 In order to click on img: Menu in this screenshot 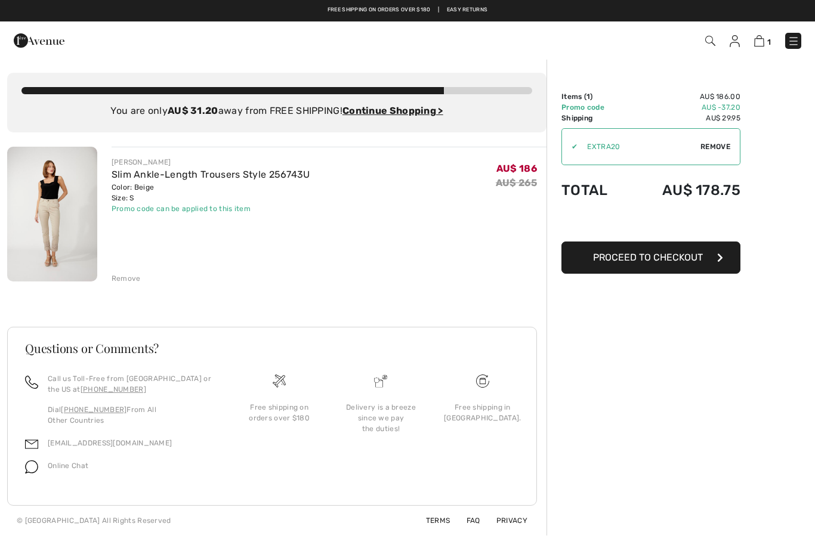, I will do `click(794, 41)`.